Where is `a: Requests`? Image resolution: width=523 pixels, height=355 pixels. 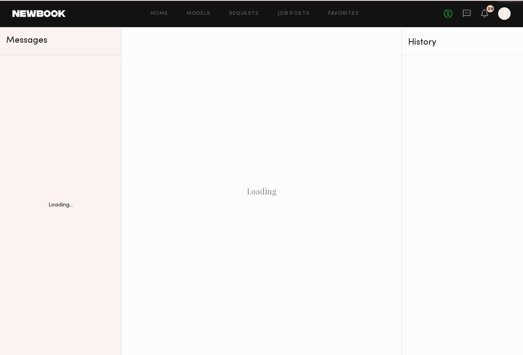 a: Requests is located at coordinates (244, 14).